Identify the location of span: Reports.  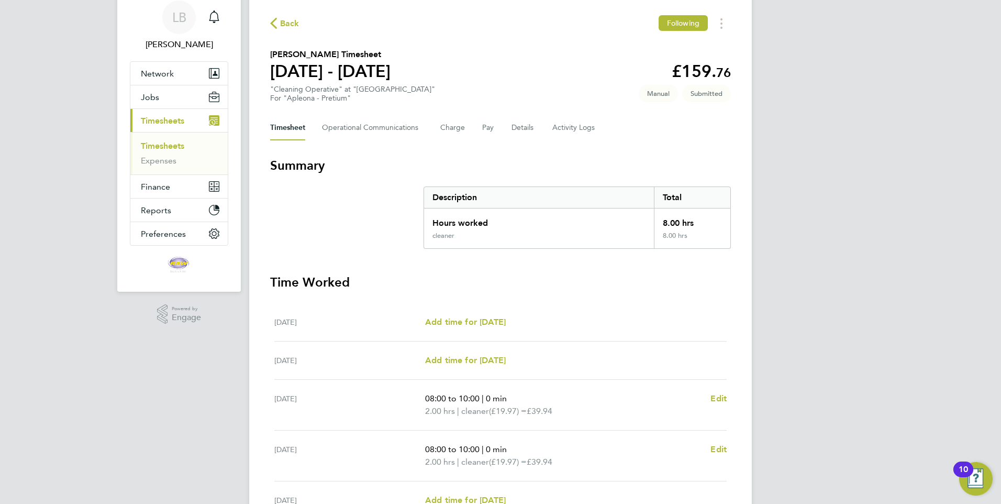
(156, 210).